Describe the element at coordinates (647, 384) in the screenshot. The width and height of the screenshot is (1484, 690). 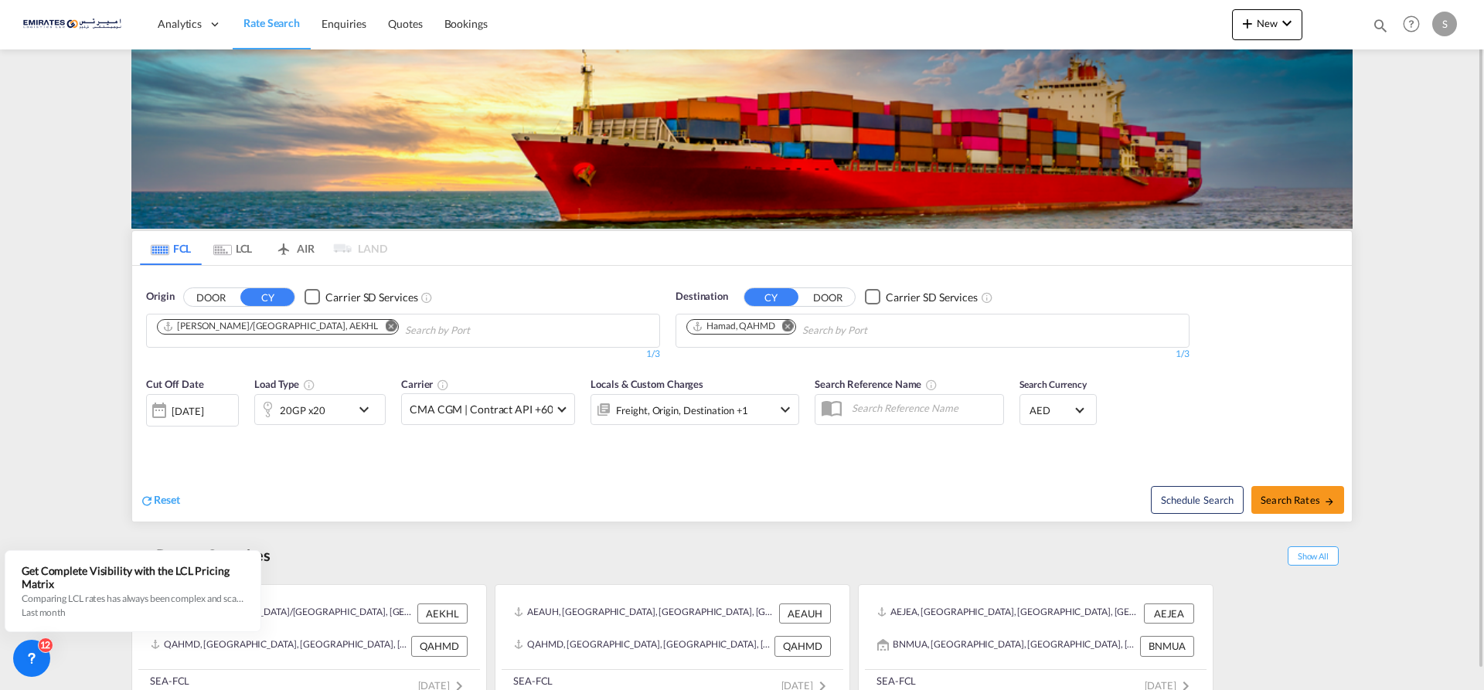
I see `span: Locals & Custom Charges` at that location.